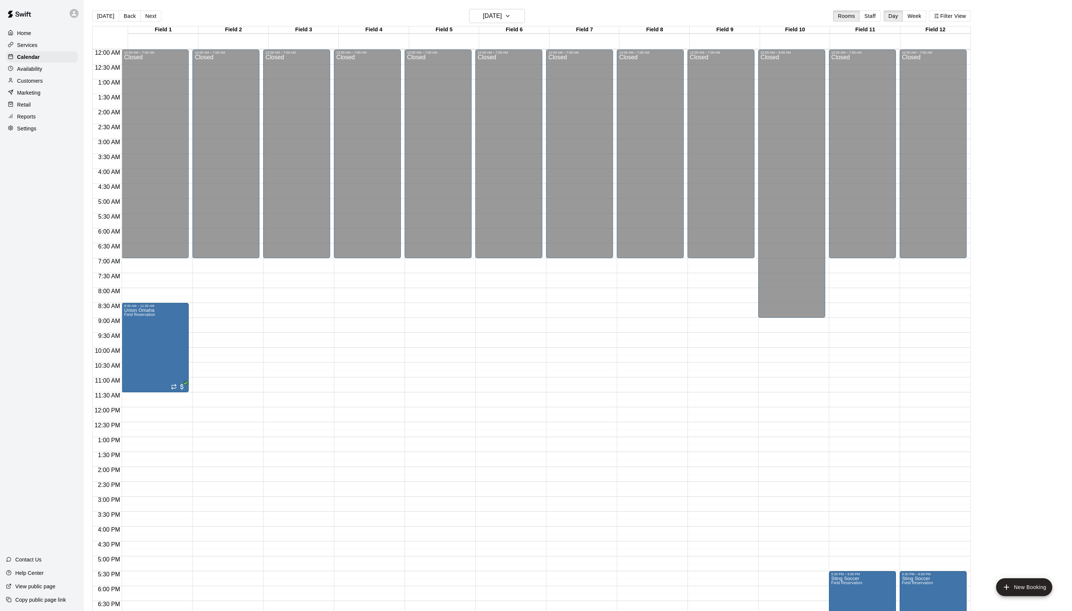  What do you see at coordinates (304, 30) in the screenshot?
I see `div: Field 3` at bounding box center [304, 30].